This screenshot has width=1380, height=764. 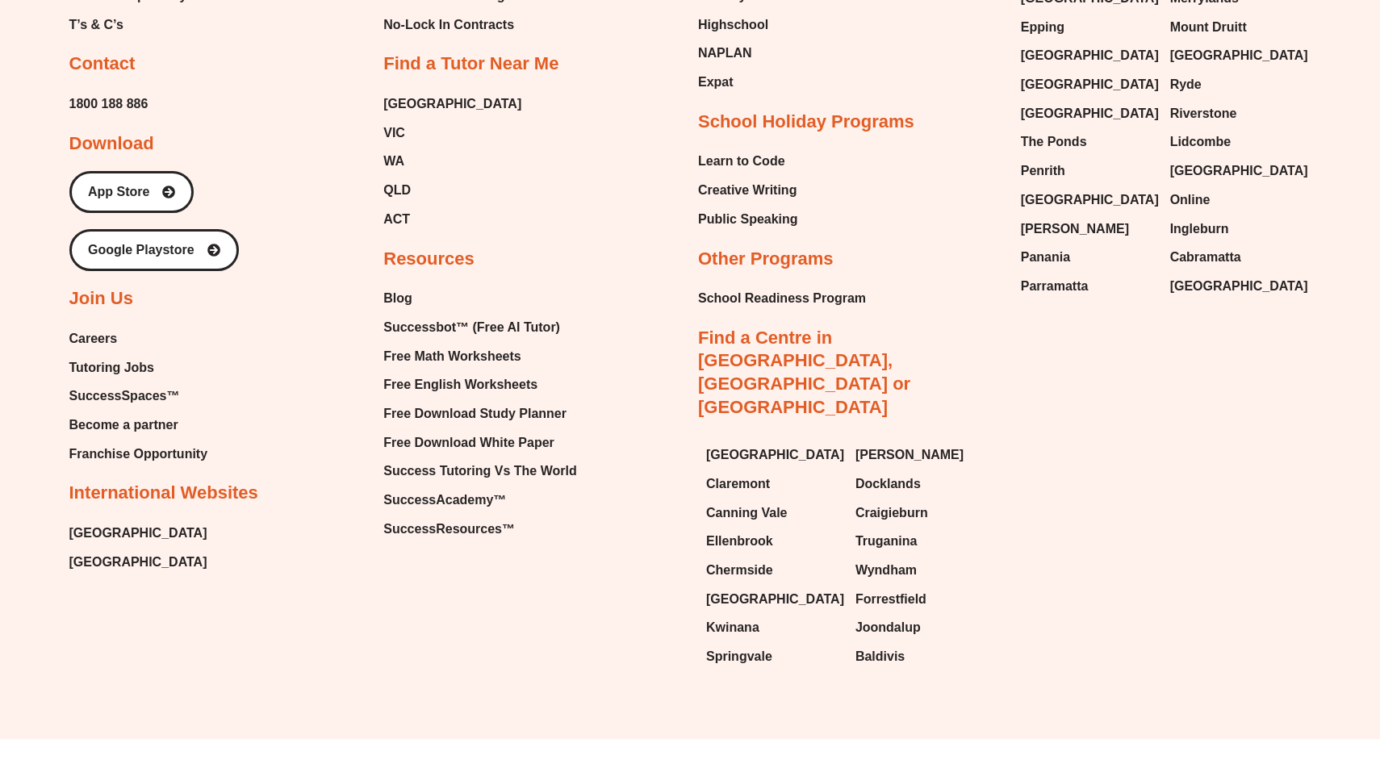 What do you see at coordinates (1208, 27) in the screenshot?
I see `span: Mount Druitt` at bounding box center [1208, 27].